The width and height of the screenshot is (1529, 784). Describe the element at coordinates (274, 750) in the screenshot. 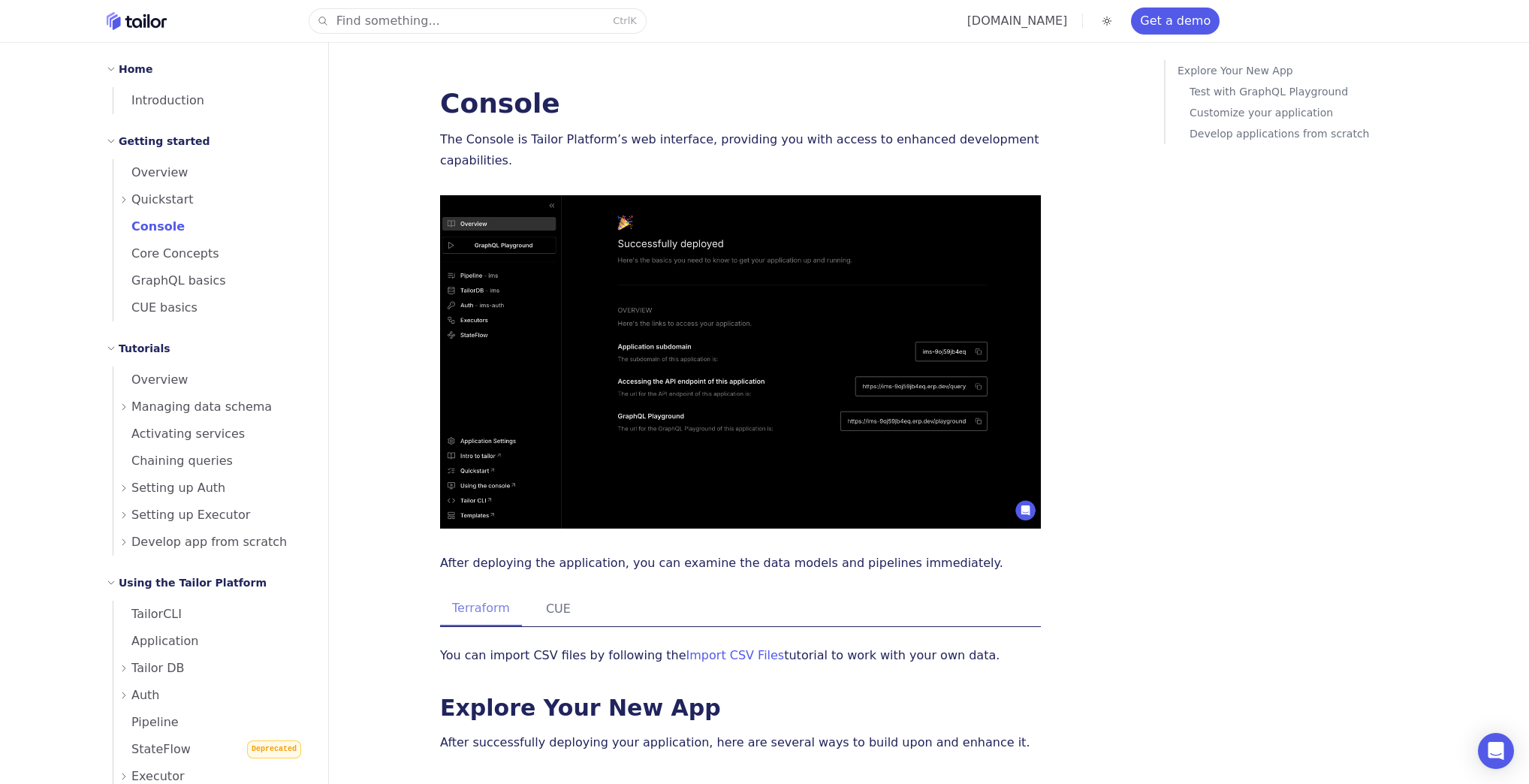

I see `span: Deprecated` at that location.